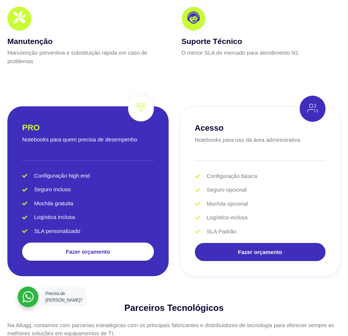 The image size is (348, 336). Describe the element at coordinates (261, 41) in the screenshot. I see `h3: Suporte Técnico` at that location.